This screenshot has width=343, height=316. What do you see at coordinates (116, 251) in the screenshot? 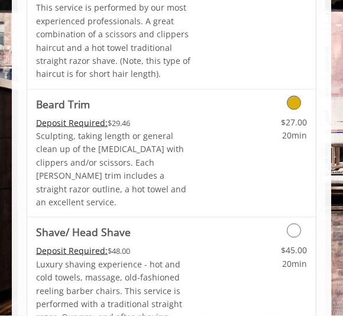
I see `div: $48.00` at bounding box center [116, 251].